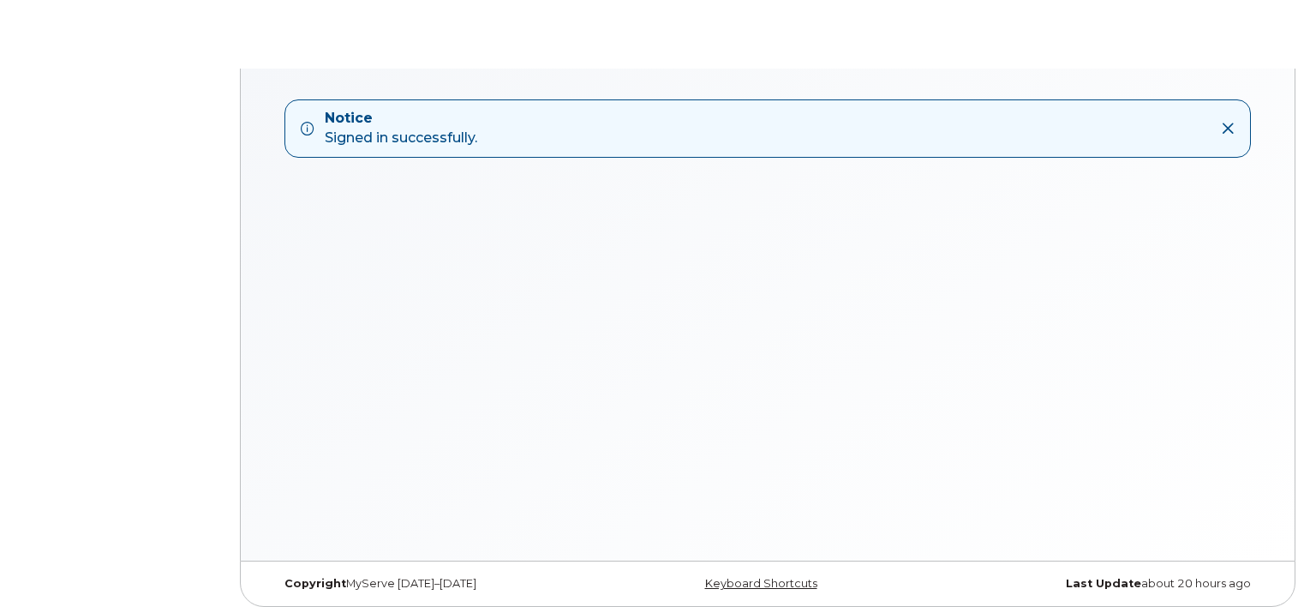  I want to click on a: Keyboard Shortcuts, so click(761, 583).